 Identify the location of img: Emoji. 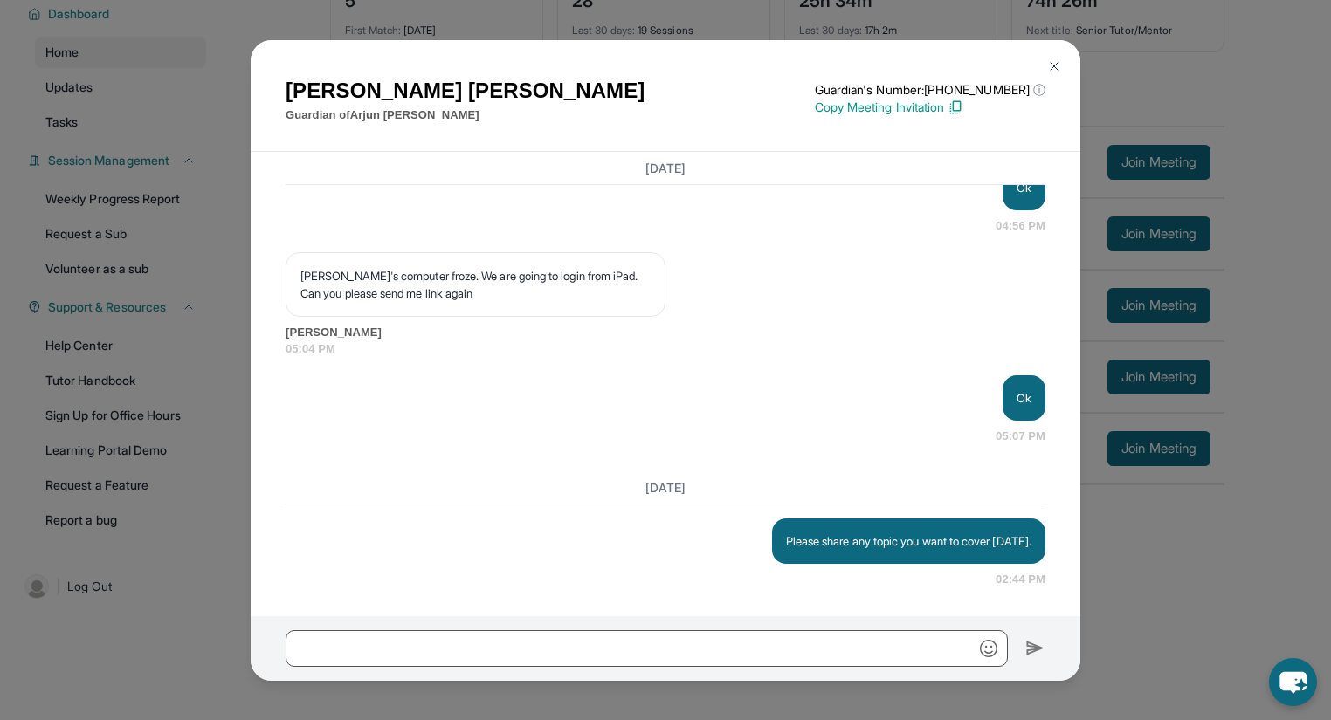
(988, 649).